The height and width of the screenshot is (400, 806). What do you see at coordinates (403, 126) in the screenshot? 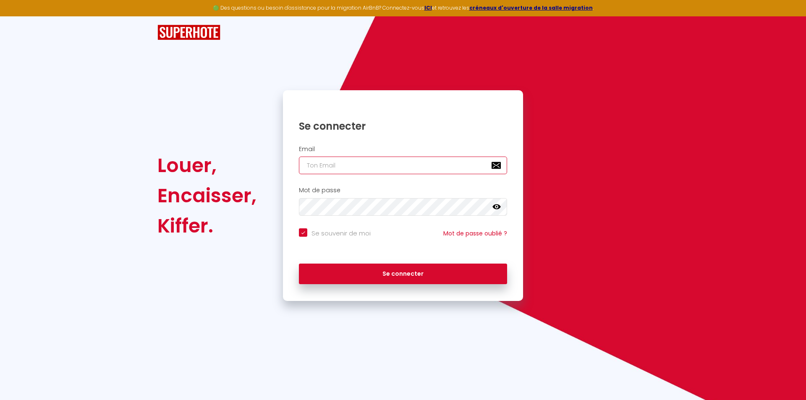
I see `h1: Se connecter` at bounding box center [403, 126].